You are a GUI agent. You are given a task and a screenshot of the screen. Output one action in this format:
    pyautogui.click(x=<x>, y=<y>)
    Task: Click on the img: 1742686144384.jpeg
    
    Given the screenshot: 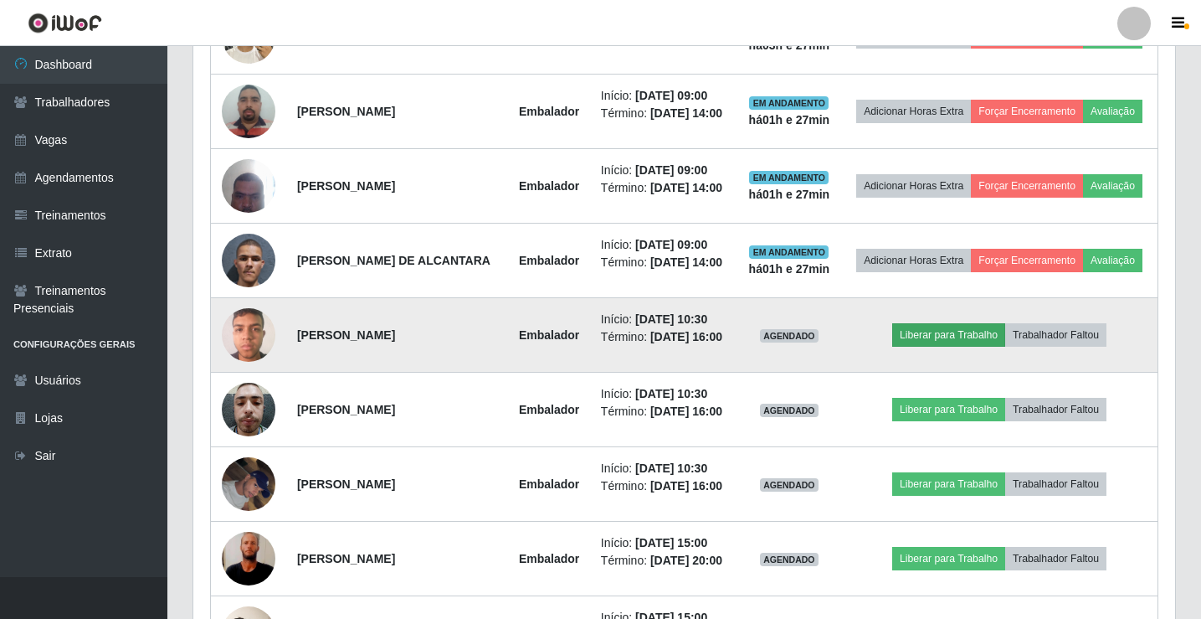 What is the action you would take?
    pyautogui.click(x=249, y=408)
    